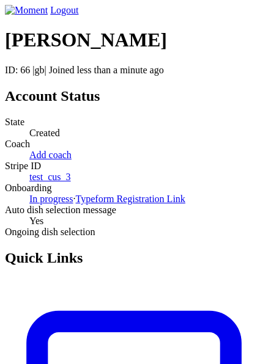 The image size is (268, 364). What do you see at coordinates (36, 221) in the screenshot?
I see `span: Yes` at bounding box center [36, 221].